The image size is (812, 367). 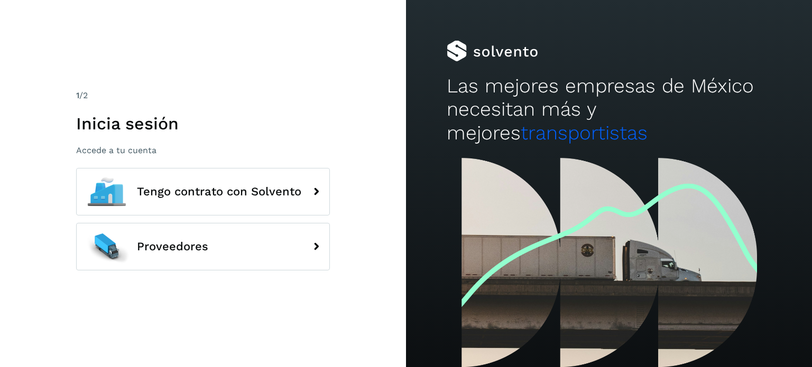 I want to click on button: Proveedores, so click(x=203, y=247).